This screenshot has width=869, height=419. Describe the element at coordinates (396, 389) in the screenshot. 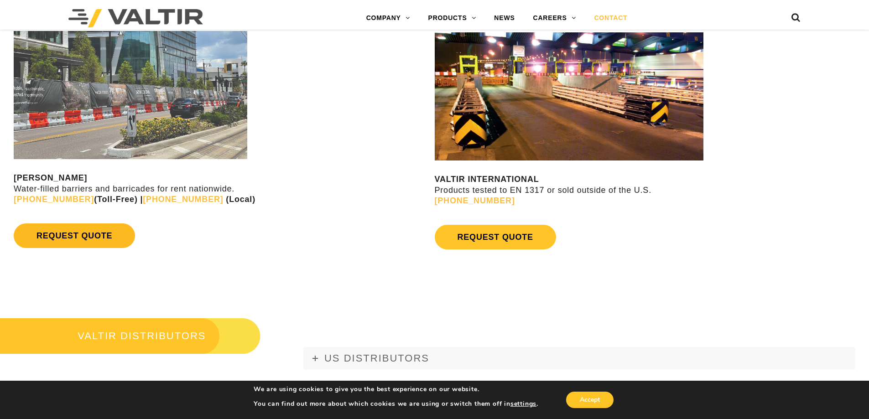

I see `p: We are using cookies to give you the best experience on our website.` at that location.